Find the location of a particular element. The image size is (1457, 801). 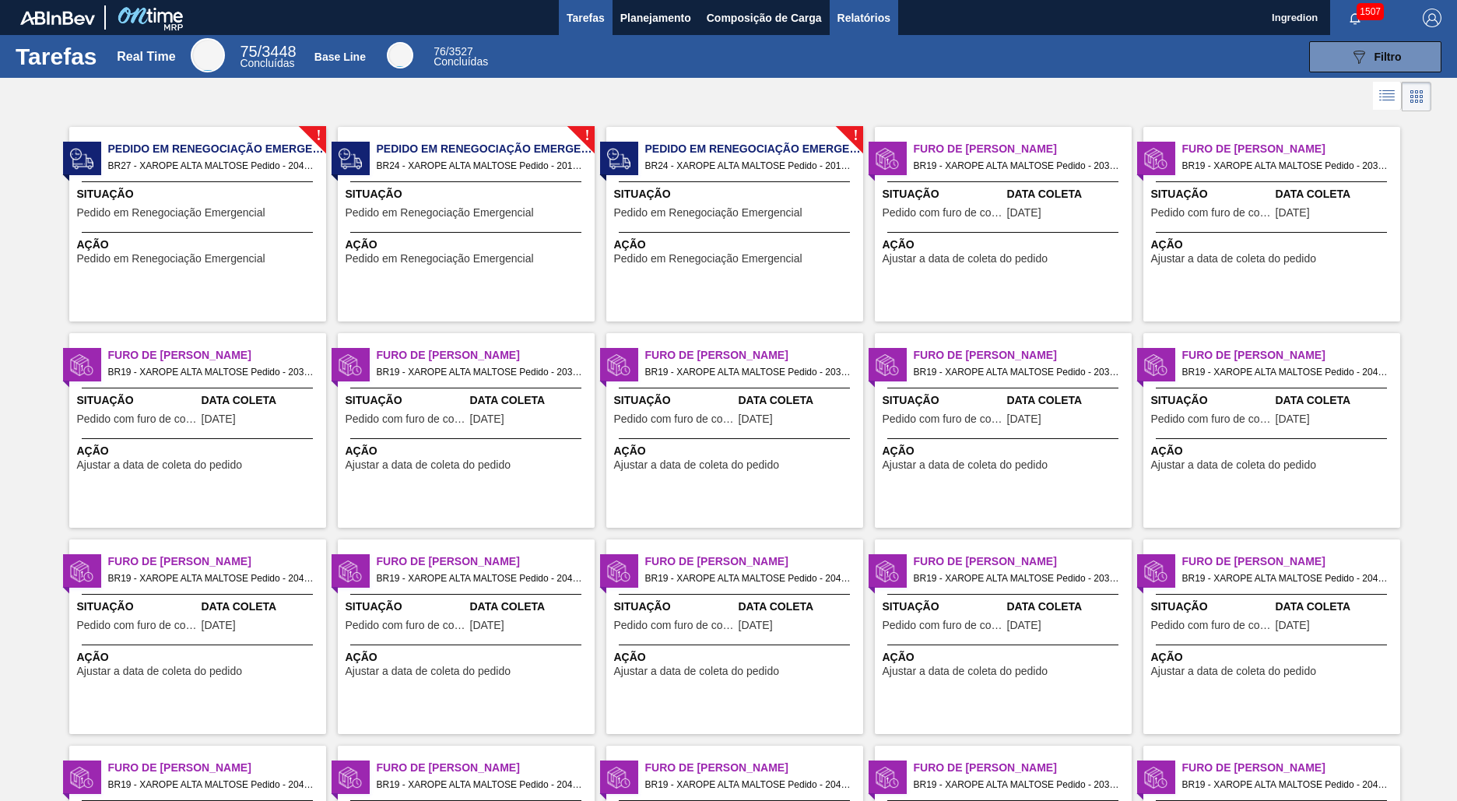

span: BR19 - XAROPE ALTA MALTOSE Pedido - 2040788 is located at coordinates (1285, 785).